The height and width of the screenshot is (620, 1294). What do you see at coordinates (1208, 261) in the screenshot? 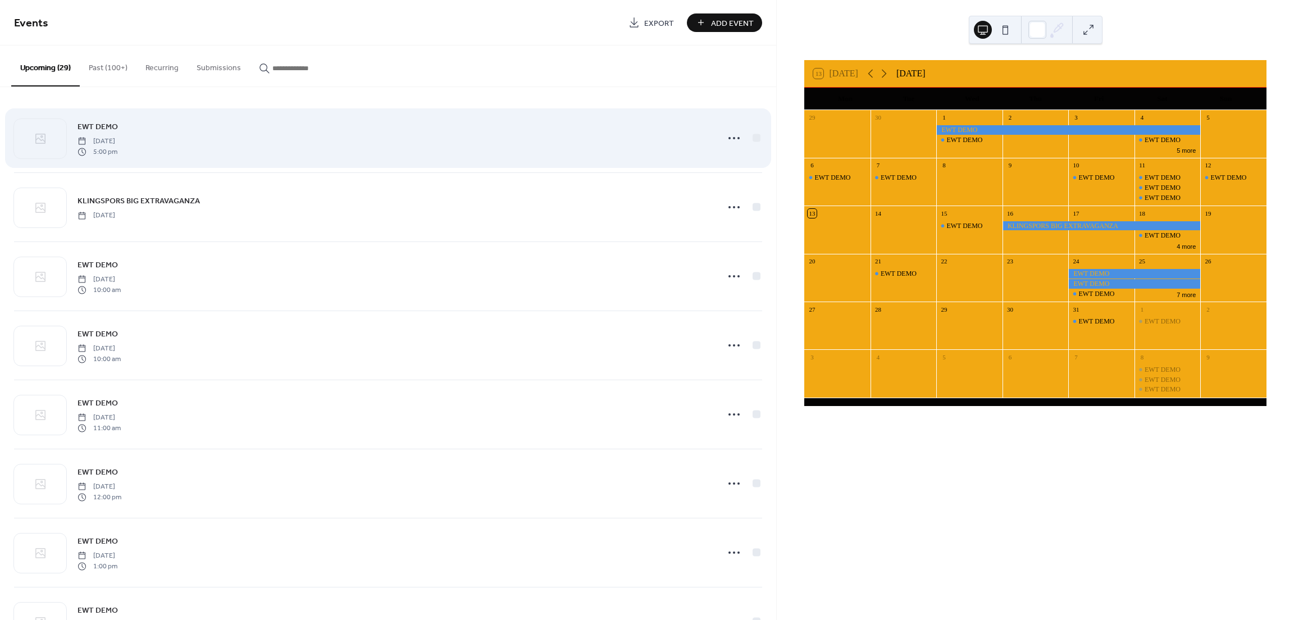
I see `div: 26` at bounding box center [1208, 261].